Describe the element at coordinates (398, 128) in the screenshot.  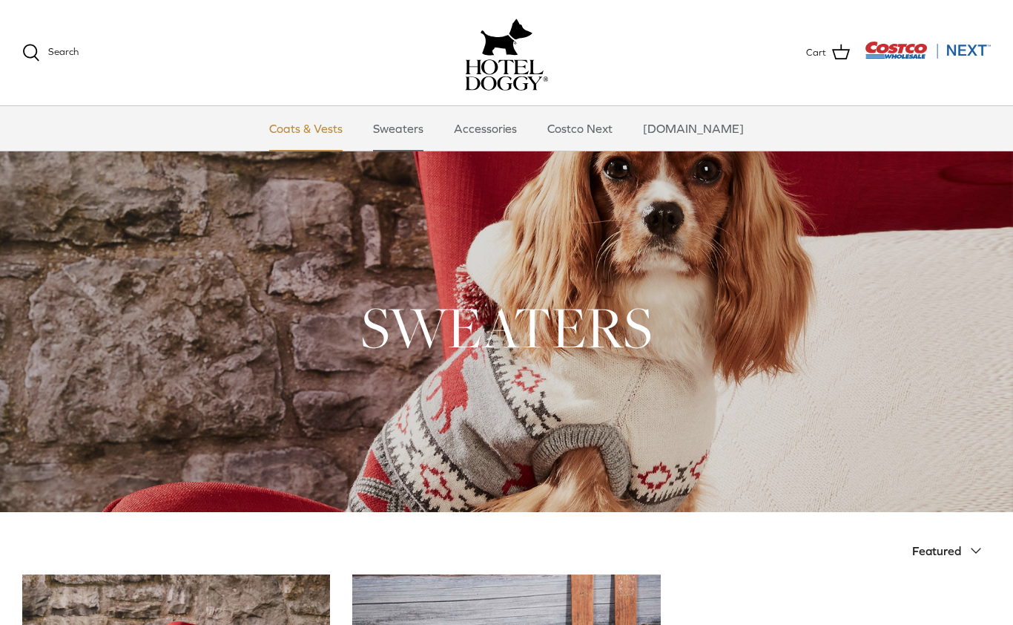
I see `a: Sweaters` at that location.